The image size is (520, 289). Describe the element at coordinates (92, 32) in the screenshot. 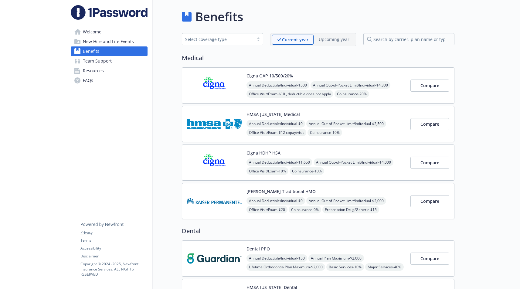

I see `span: Welcome` at that location.